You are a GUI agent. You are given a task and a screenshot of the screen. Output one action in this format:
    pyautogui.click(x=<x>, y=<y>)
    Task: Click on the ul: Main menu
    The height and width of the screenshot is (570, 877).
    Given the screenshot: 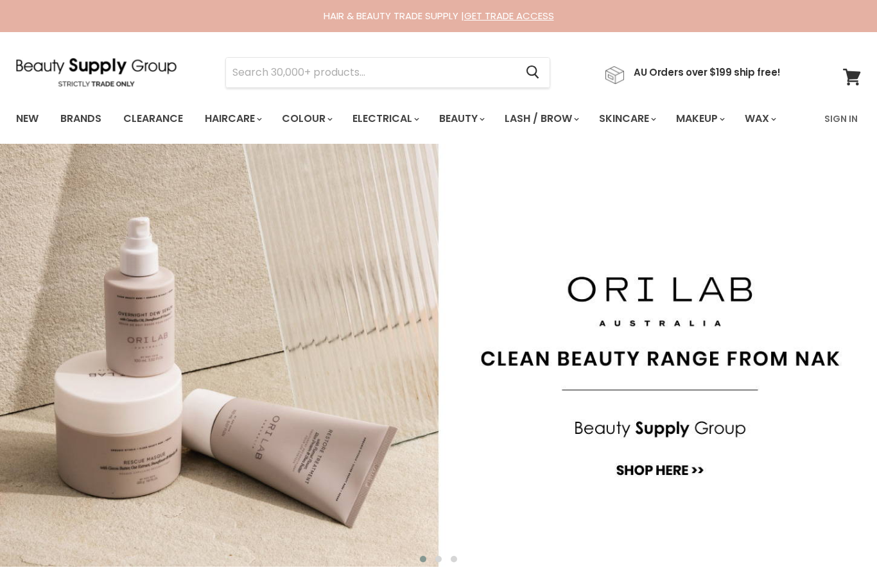 What is the action you would take?
    pyautogui.click(x=404, y=119)
    